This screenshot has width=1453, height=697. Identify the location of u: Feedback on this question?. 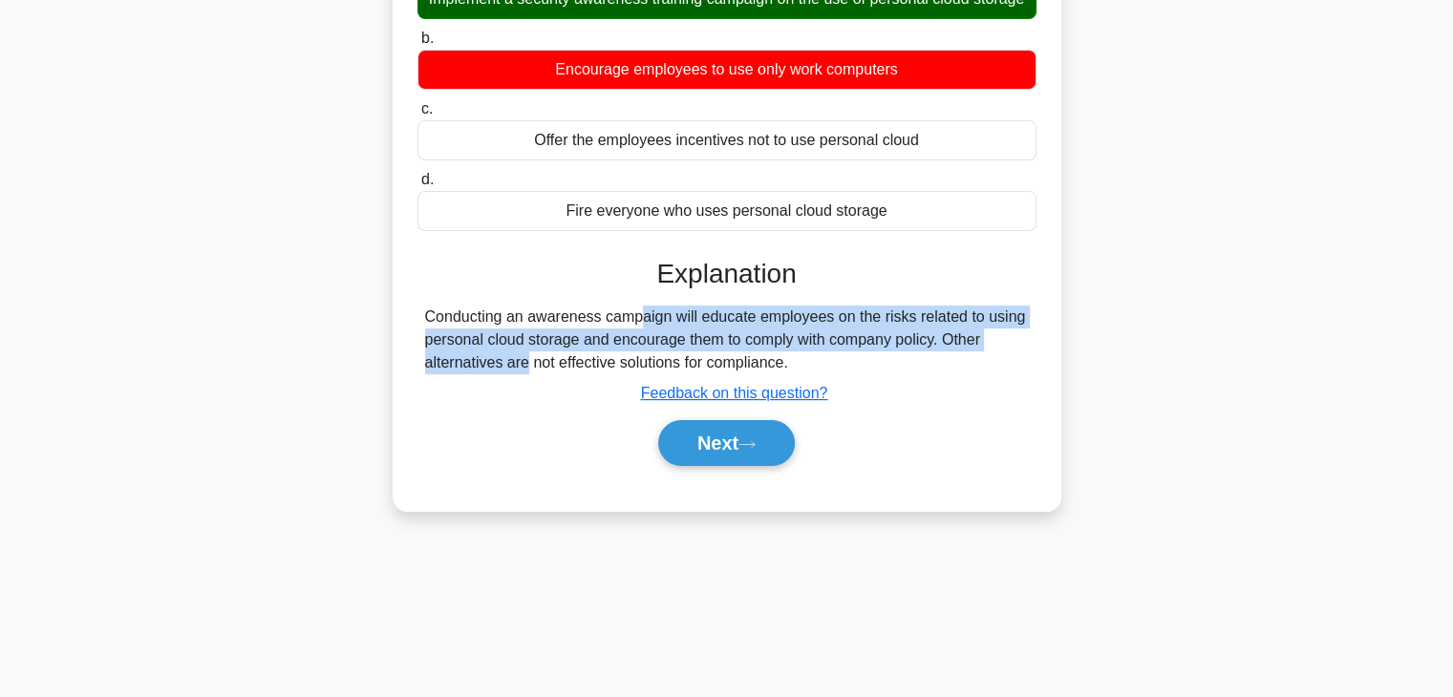
(735, 393).